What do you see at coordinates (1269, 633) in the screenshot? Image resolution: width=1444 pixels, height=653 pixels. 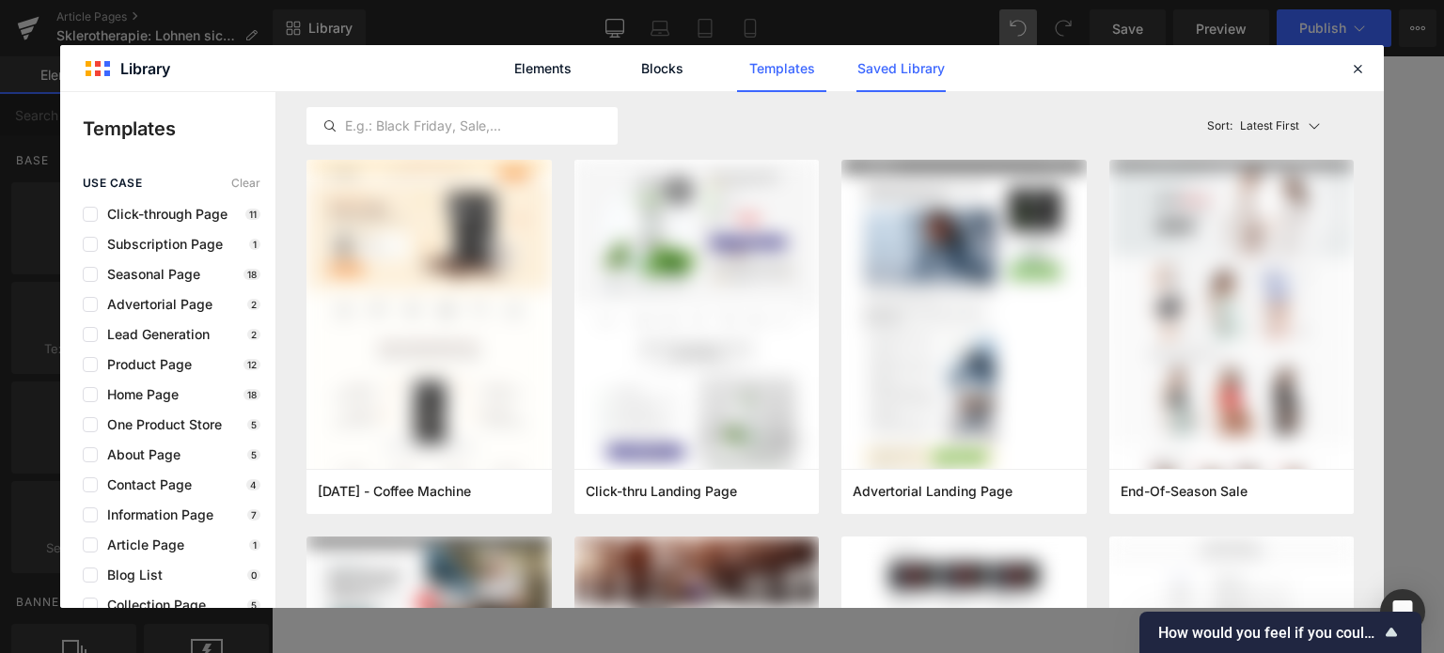 I see `span: How would you feel if you could no longer use GemPages?` at bounding box center [1269, 633].